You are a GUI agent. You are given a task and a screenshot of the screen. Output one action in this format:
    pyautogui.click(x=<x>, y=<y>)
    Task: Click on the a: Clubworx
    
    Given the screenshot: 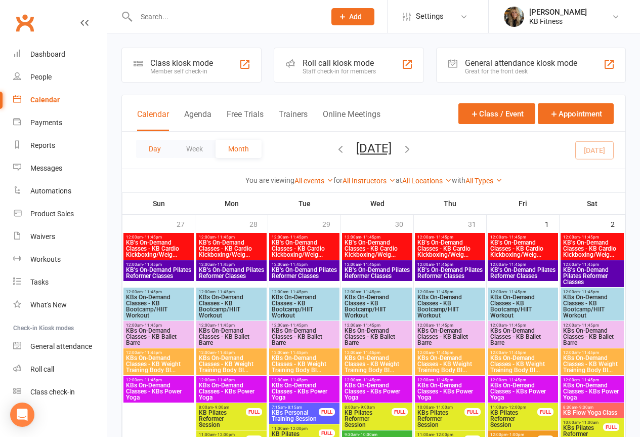 What is the action you would take?
    pyautogui.click(x=25, y=23)
    